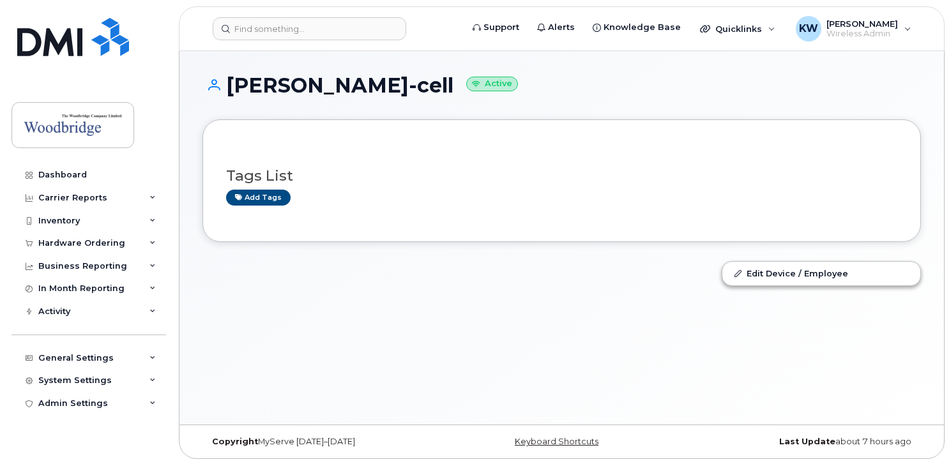 The width and height of the screenshot is (951, 459). I want to click on div: about 7 hours ago, so click(801, 442).